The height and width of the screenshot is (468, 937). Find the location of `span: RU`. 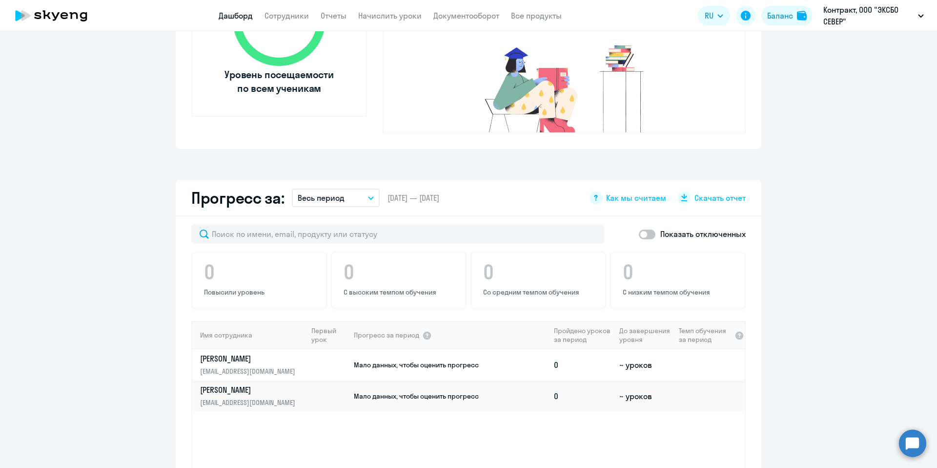

span: RU is located at coordinates (709, 16).